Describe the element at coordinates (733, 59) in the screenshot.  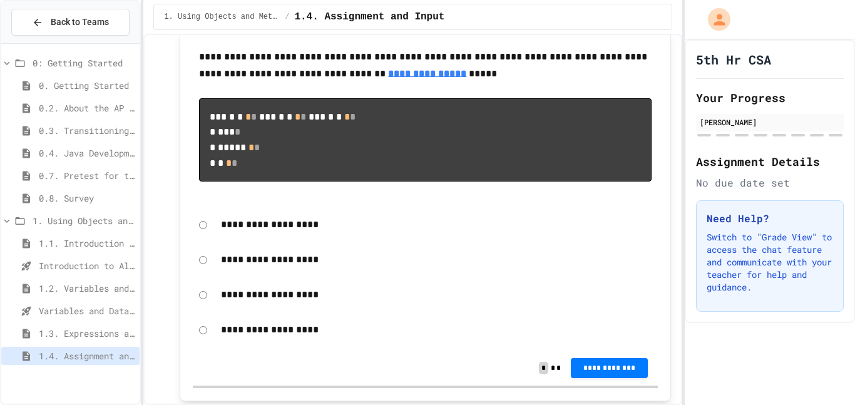
I see `h1: 5th Hr CSA` at that location.